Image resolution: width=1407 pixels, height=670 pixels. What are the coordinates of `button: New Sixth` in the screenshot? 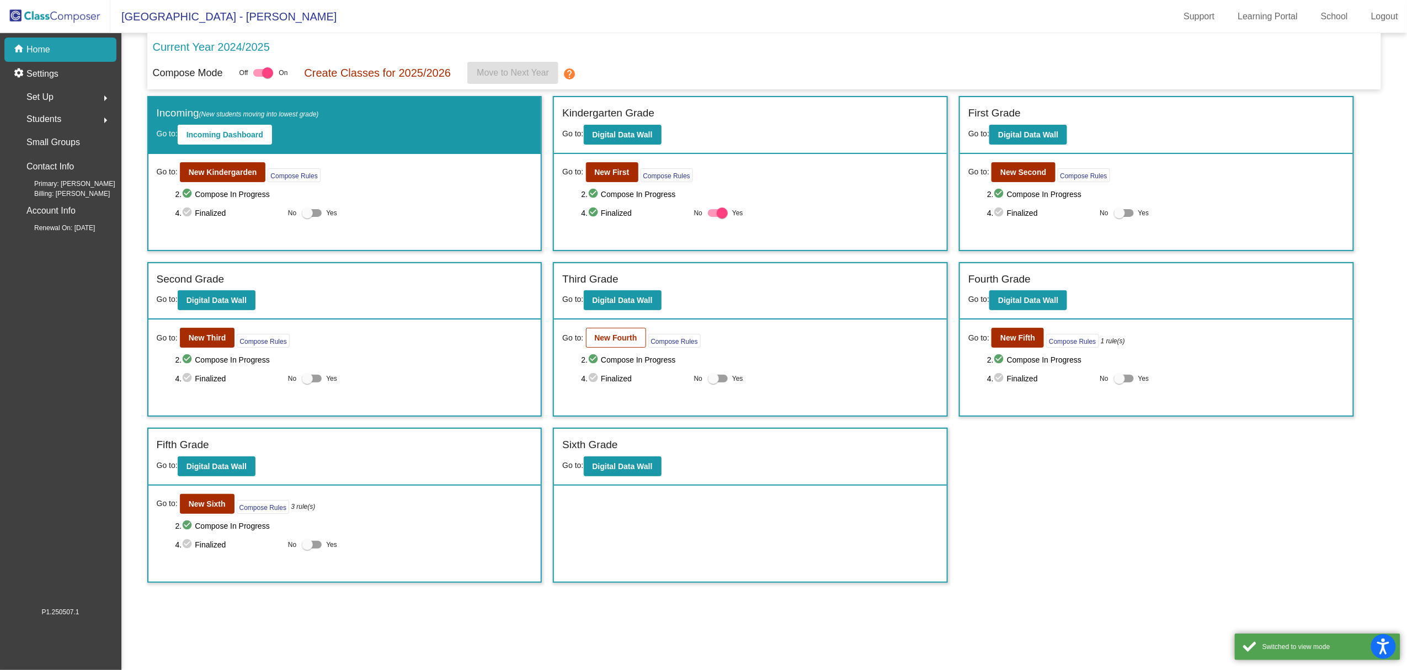 It's located at (207, 504).